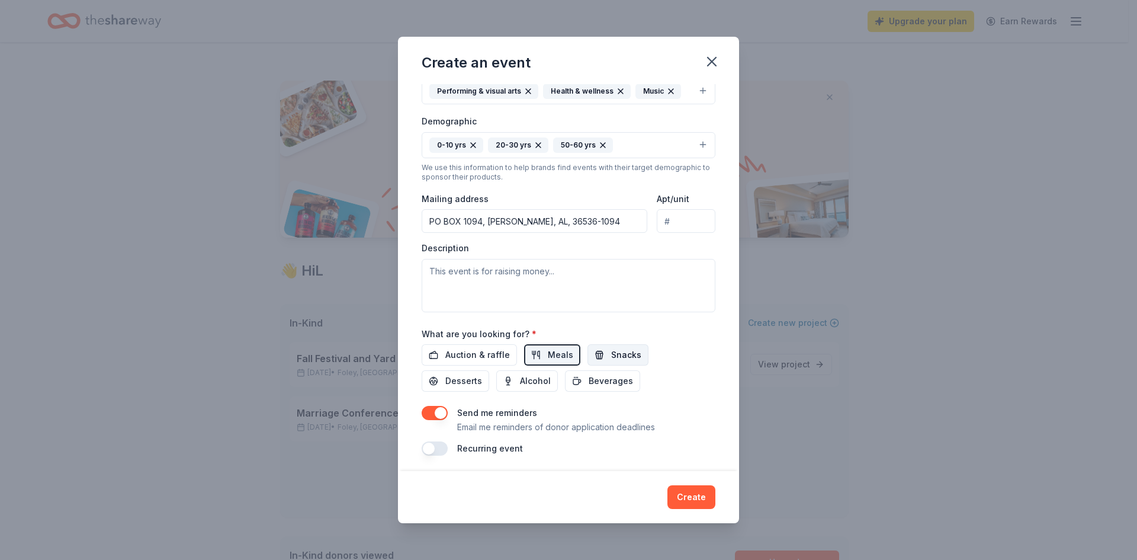 The width and height of the screenshot is (1137, 560). Describe the element at coordinates (560, 355) in the screenshot. I see `span: Meals` at that location.